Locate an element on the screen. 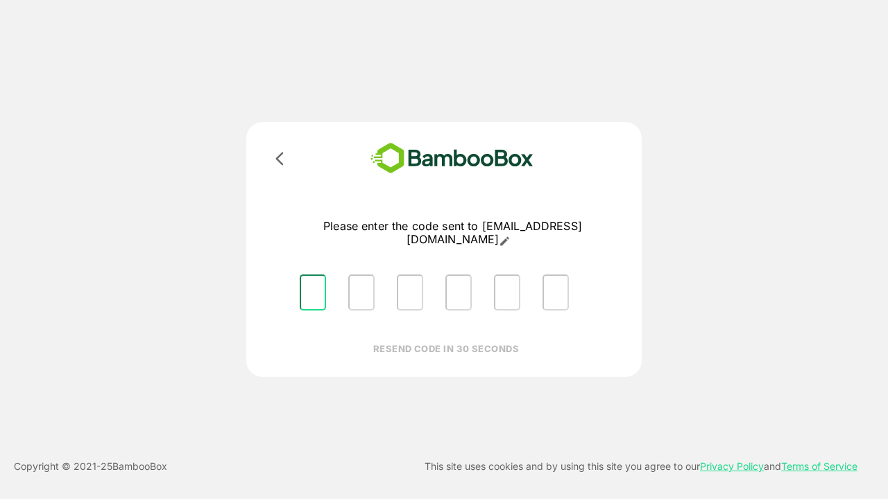 This screenshot has width=888, height=499. input: Please enter OTP character 2 is located at coordinates (361, 293).